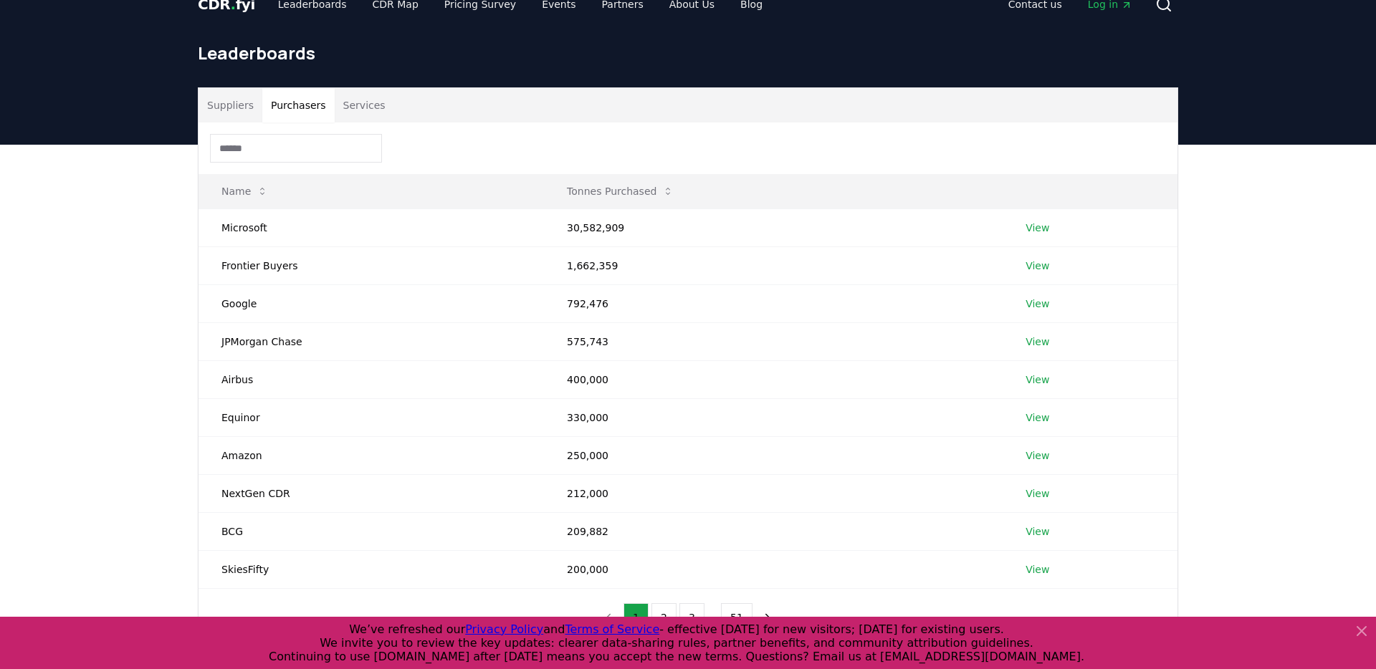 The width and height of the screenshot is (1376, 669). Describe the element at coordinates (664, 618) in the screenshot. I see `button: 2` at that location.